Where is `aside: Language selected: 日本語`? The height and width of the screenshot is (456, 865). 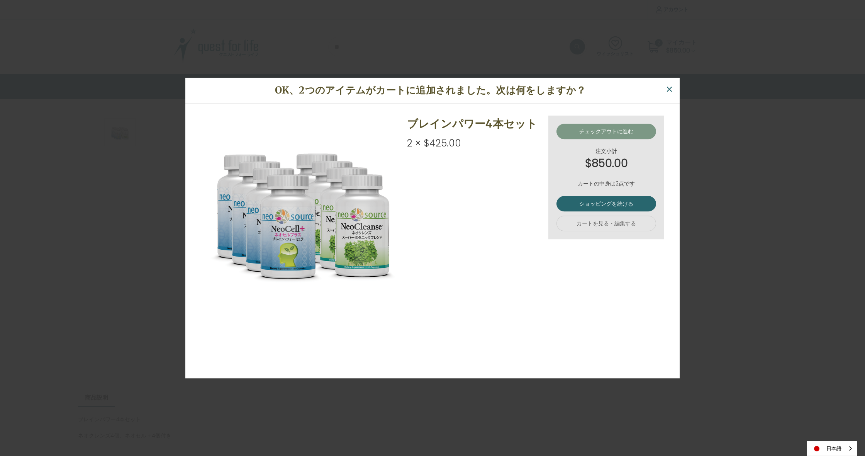
aside: Language selected: 日本語 is located at coordinates (832, 448).